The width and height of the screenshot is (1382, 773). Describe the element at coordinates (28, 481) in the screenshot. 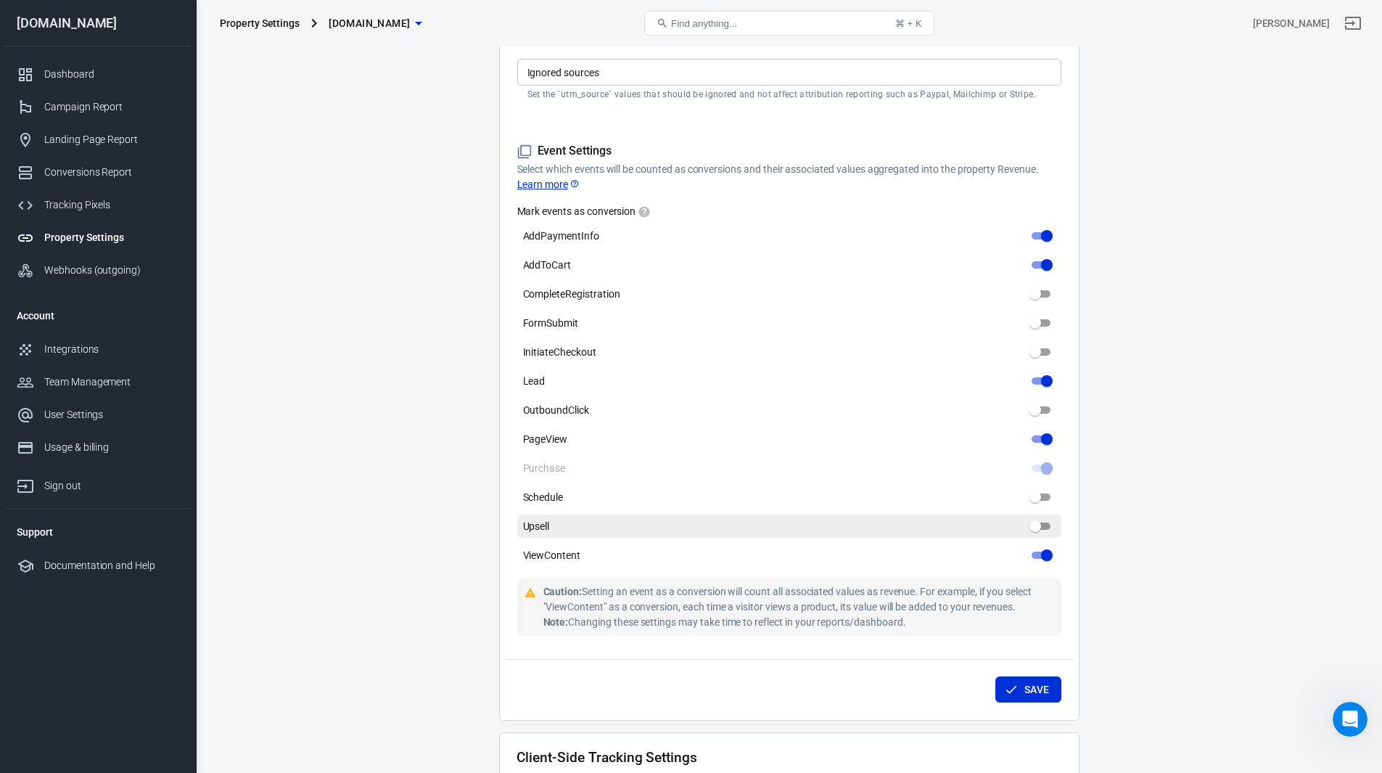

I see `button: Emoji picker` at that location.